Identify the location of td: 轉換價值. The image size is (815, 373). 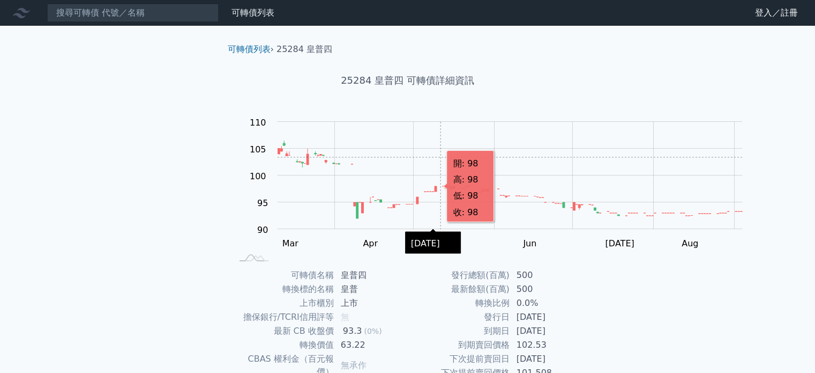
(283, 345).